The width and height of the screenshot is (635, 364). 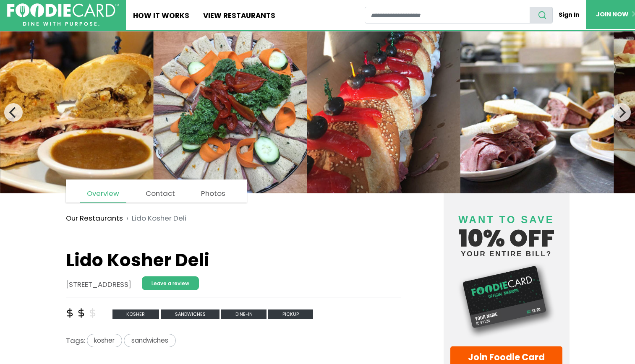 What do you see at coordinates (13, 112) in the screenshot?
I see `button: Previous` at bounding box center [13, 112].